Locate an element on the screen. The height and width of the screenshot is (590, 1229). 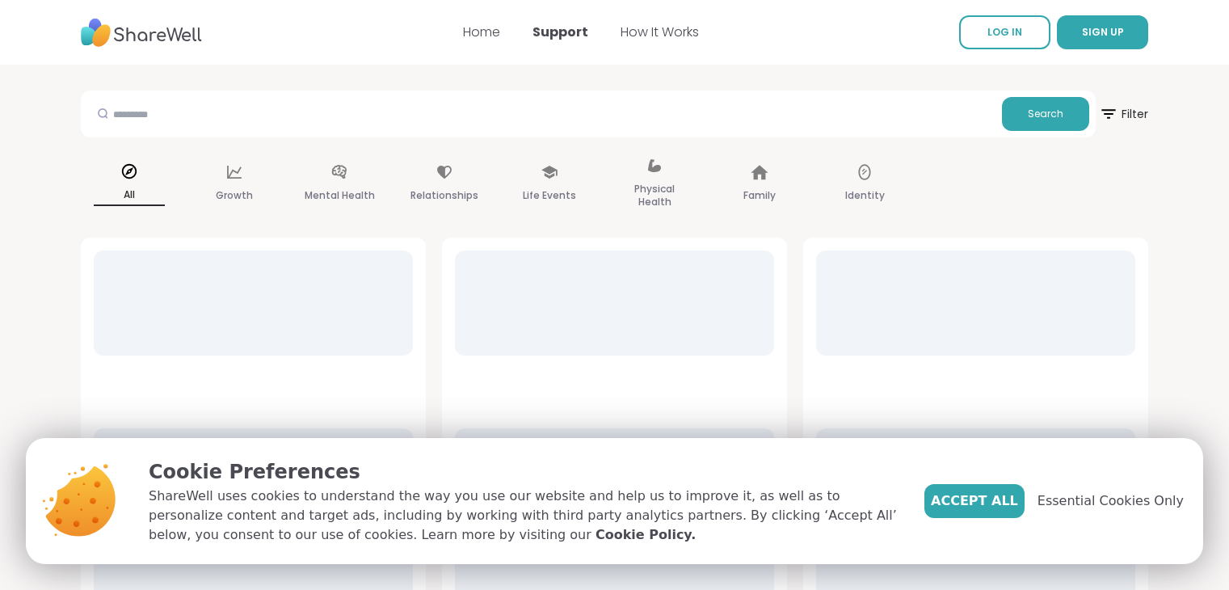
button: SIGN UP is located at coordinates (1102, 32).